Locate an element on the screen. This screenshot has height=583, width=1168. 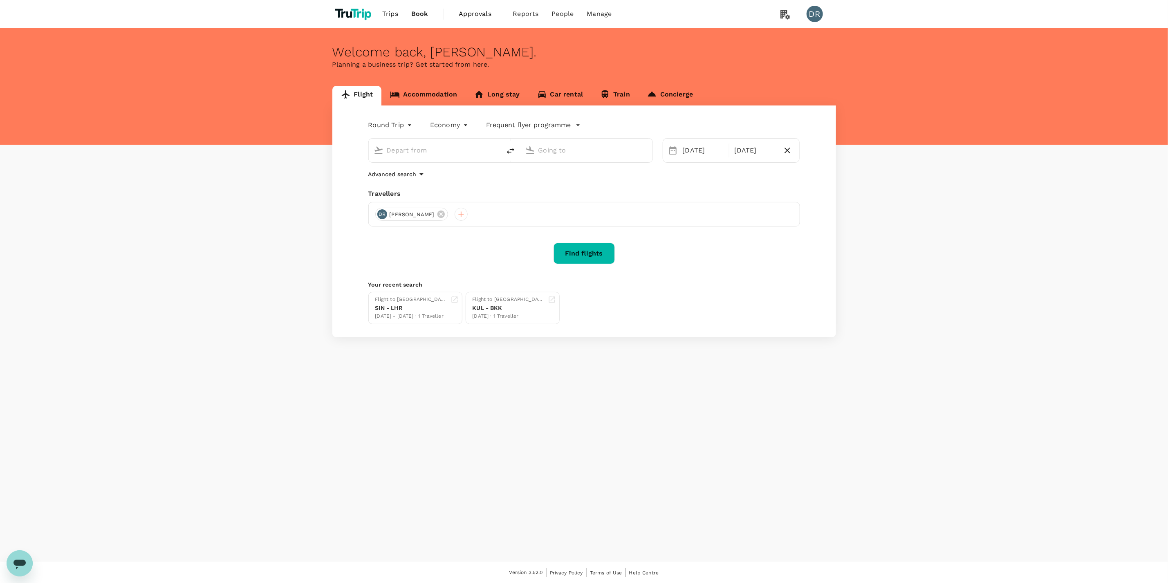
a: Privacy Policy is located at coordinates (566, 573).